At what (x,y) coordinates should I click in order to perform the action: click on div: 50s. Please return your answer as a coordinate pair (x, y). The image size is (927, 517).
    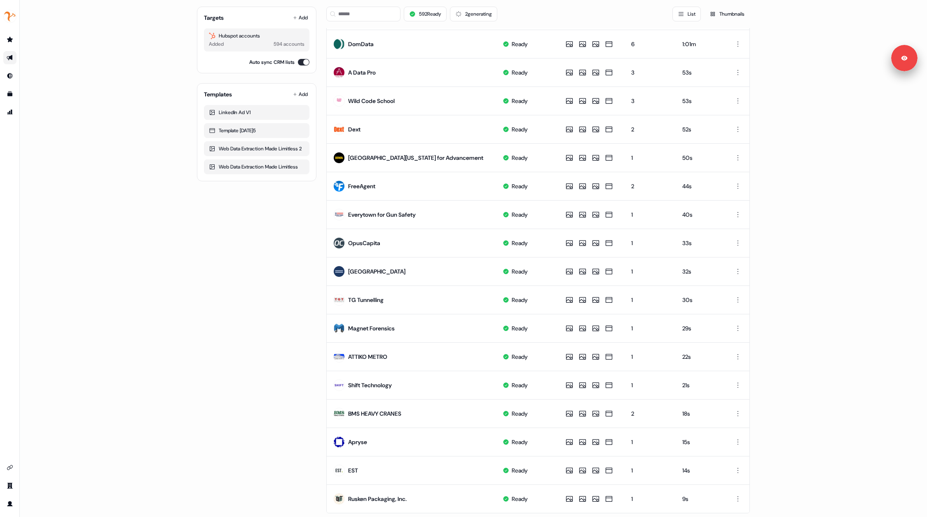
    Looking at the image, I should click on (700, 158).